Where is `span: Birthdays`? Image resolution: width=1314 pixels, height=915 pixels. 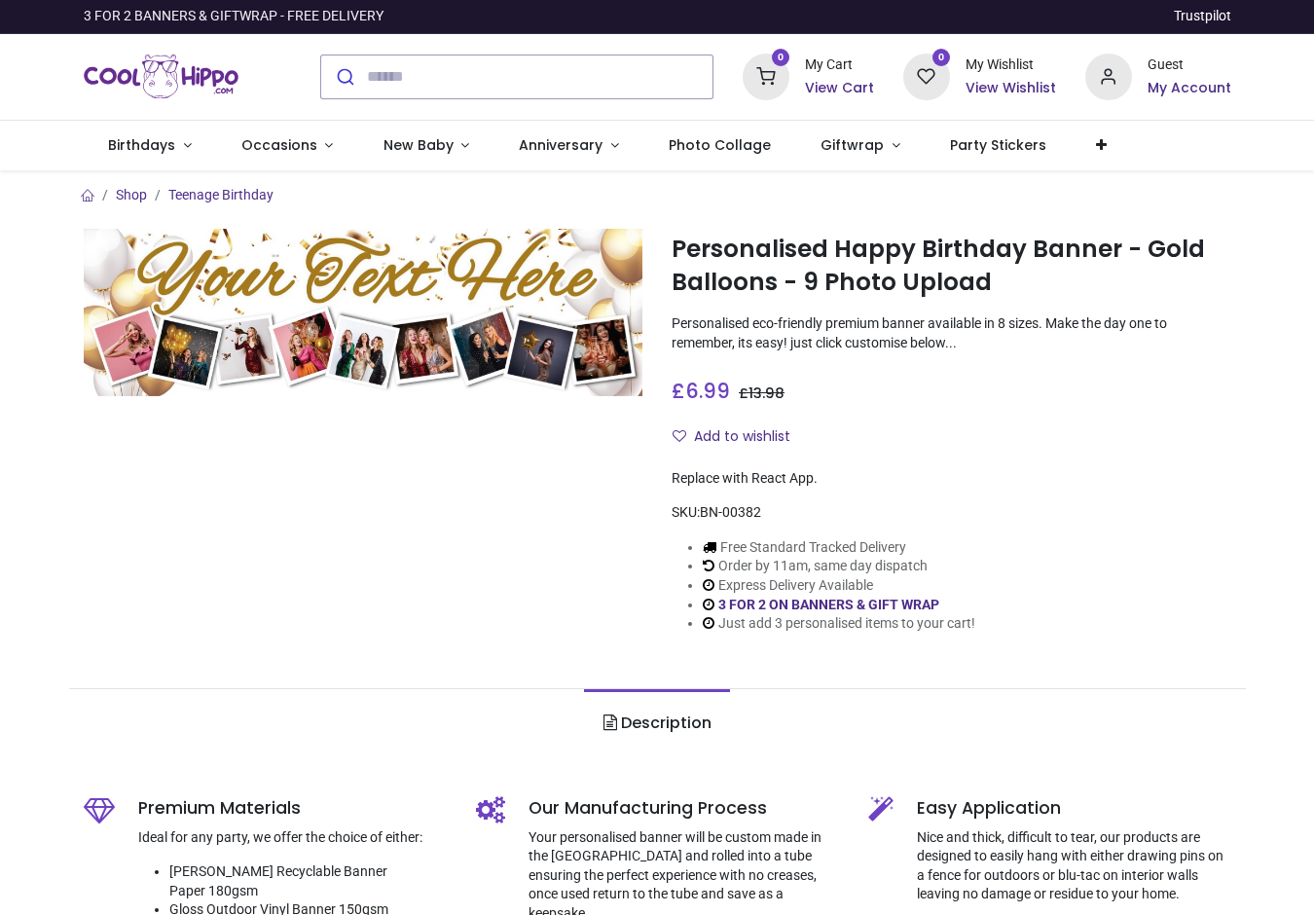
span: Birthdays is located at coordinates (141, 145).